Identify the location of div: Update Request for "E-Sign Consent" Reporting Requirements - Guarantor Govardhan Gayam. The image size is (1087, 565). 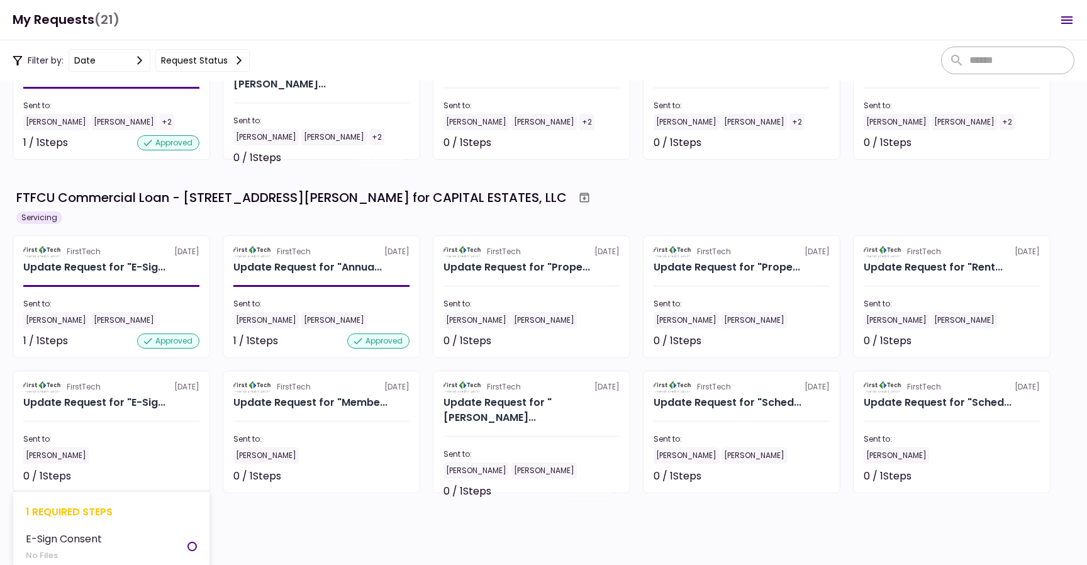
(94, 403).